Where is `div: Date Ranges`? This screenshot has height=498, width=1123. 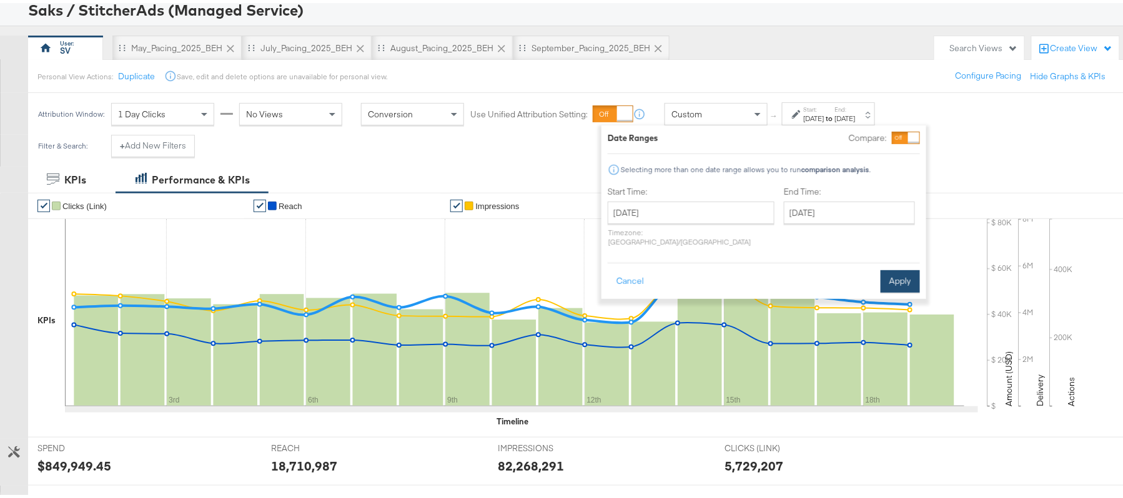 div: Date Ranges is located at coordinates (633, 135).